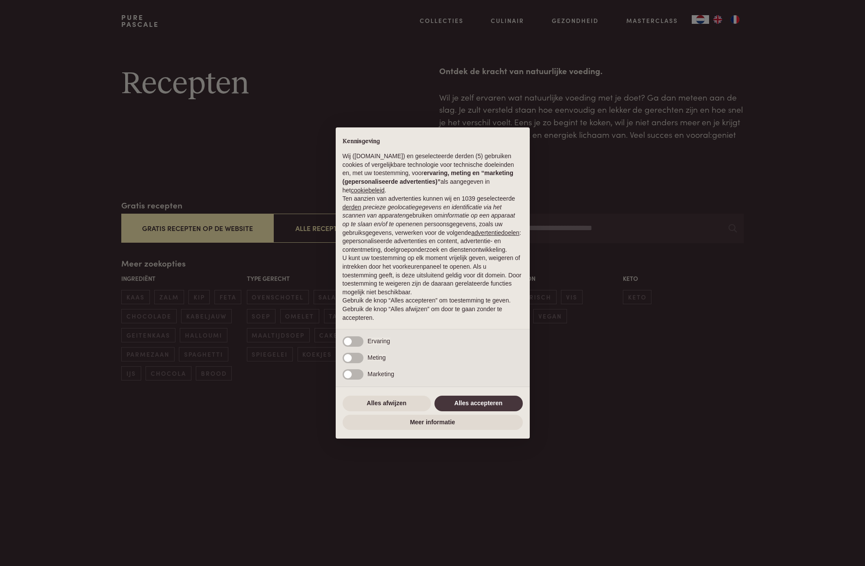  I want to click on span: Meting, so click(377, 358).